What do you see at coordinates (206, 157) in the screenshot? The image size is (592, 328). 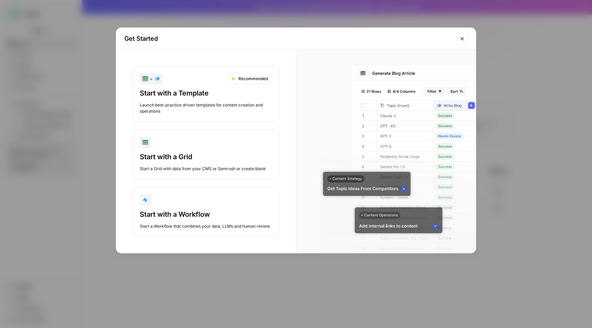 I see `div: Start with a Grid` at bounding box center [206, 157].